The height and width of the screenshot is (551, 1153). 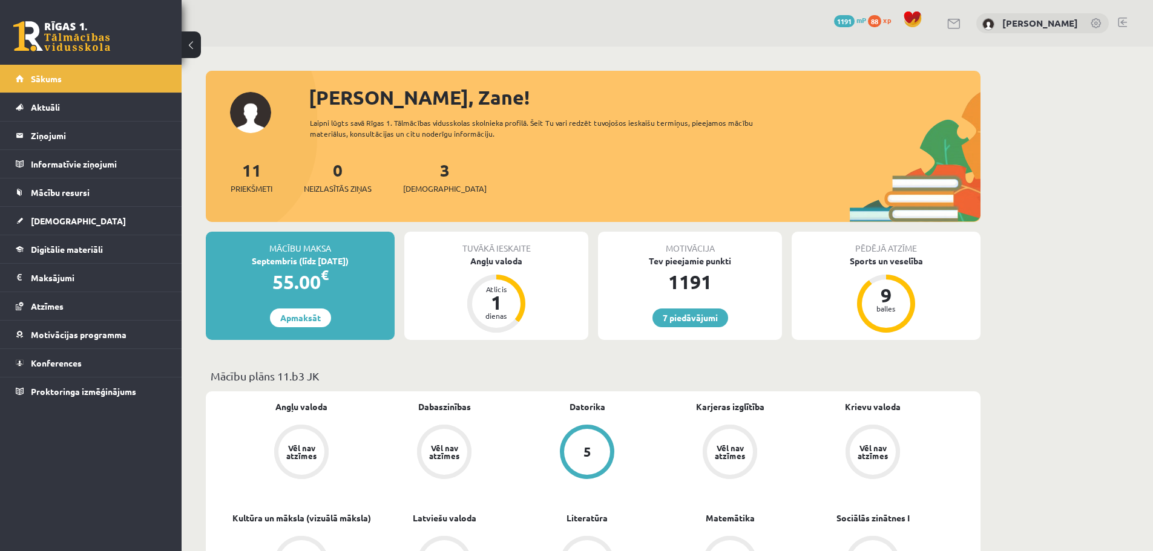 What do you see at coordinates (874, 21) in the screenshot?
I see `span: 88` at bounding box center [874, 21].